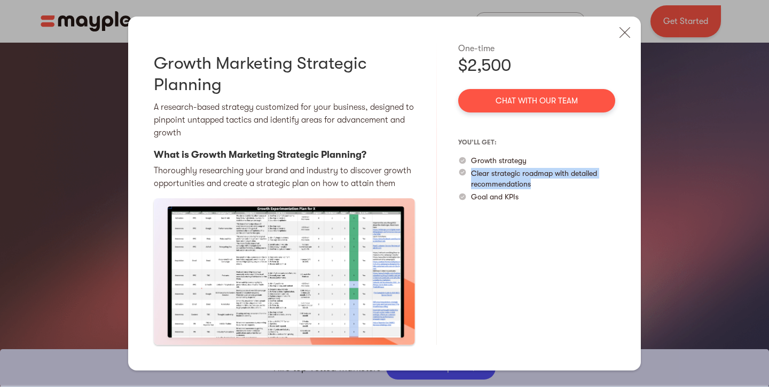 Image resolution: width=769 pixels, height=387 pixels. Describe the element at coordinates (284, 177) in the screenshot. I see `p: Thoroughly researching your brand and industry to discover growth opportunities and create a stra...` at that location.